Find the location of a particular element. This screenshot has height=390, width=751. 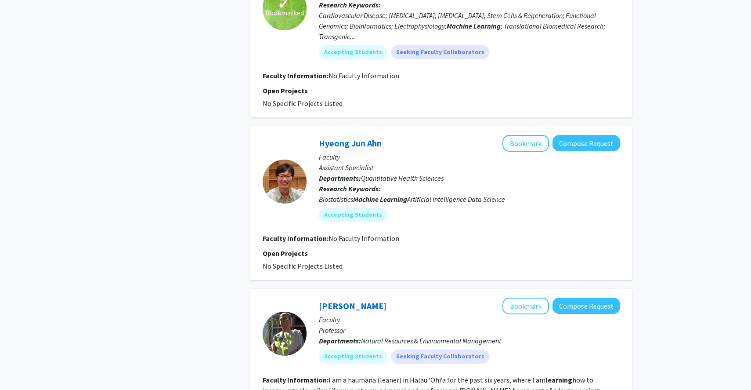

p: Professor is located at coordinates (470, 330).